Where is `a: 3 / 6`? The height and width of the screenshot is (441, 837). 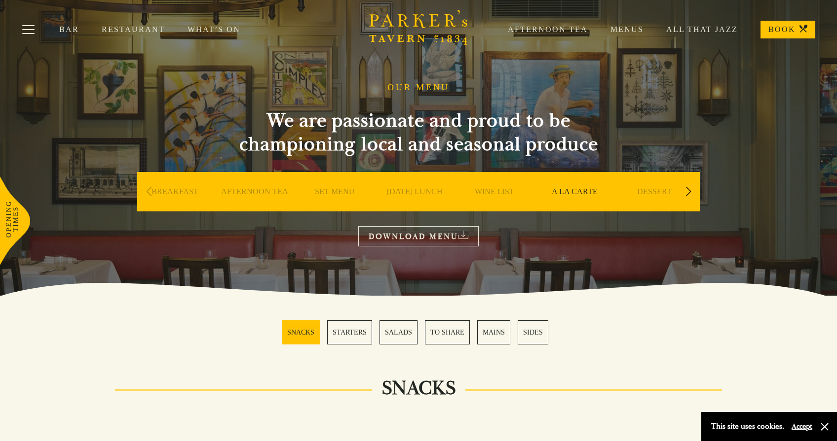
a: 3 / 6 is located at coordinates (398, 332).